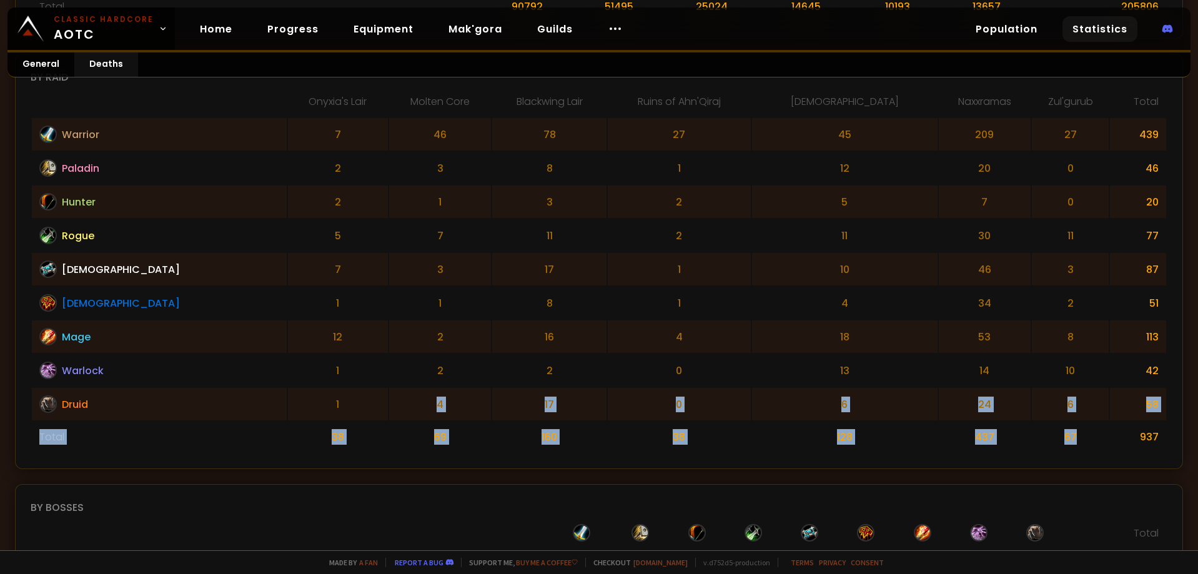  Describe the element at coordinates (549, 436) in the screenshot. I see `td: 160` at that location.